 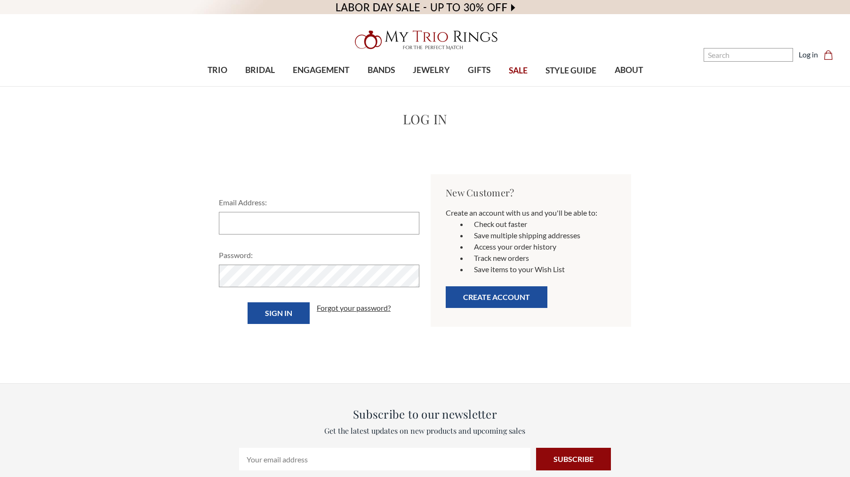 What do you see at coordinates (479, 70) in the screenshot?
I see `span: GIFTS` at bounding box center [479, 70].